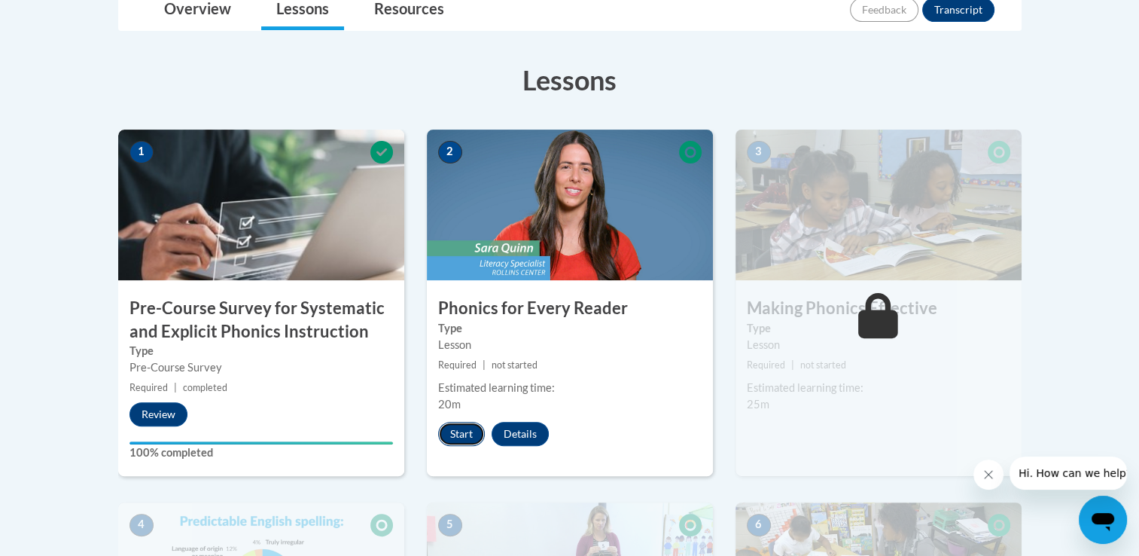  Describe the element at coordinates (142, 152) in the screenshot. I see `span: 1` at that location.